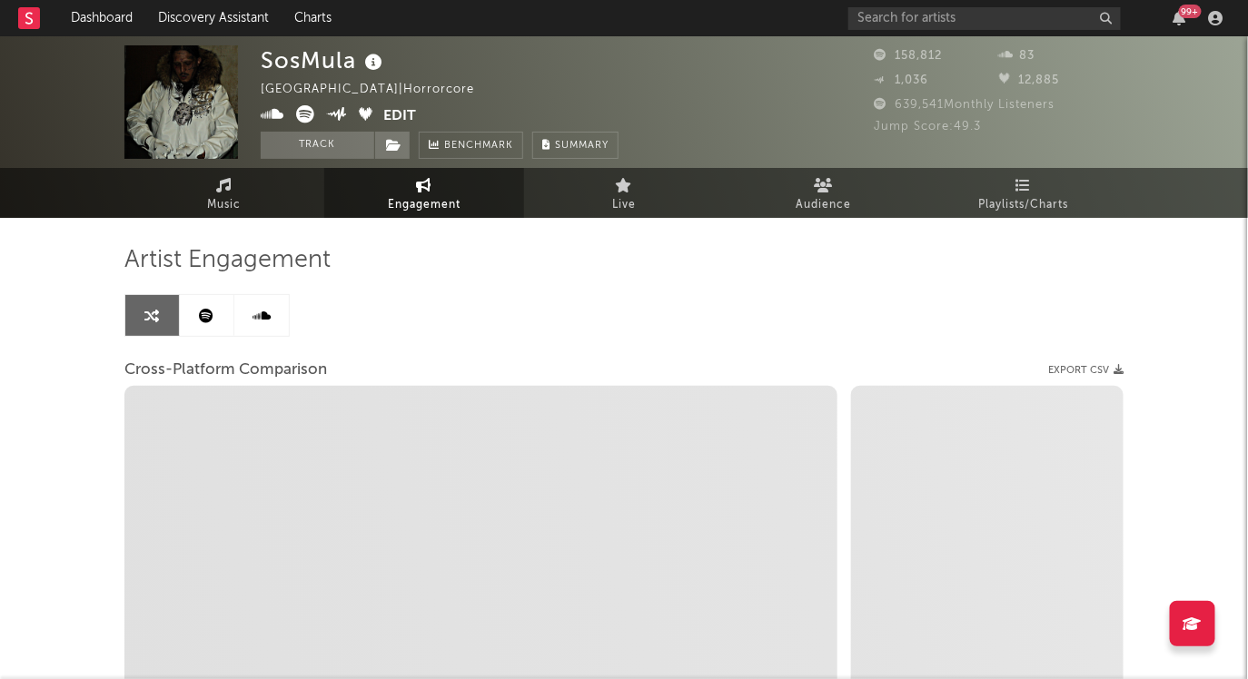  Describe the element at coordinates (901, 80) in the screenshot. I see `span: 1,036` at that location.